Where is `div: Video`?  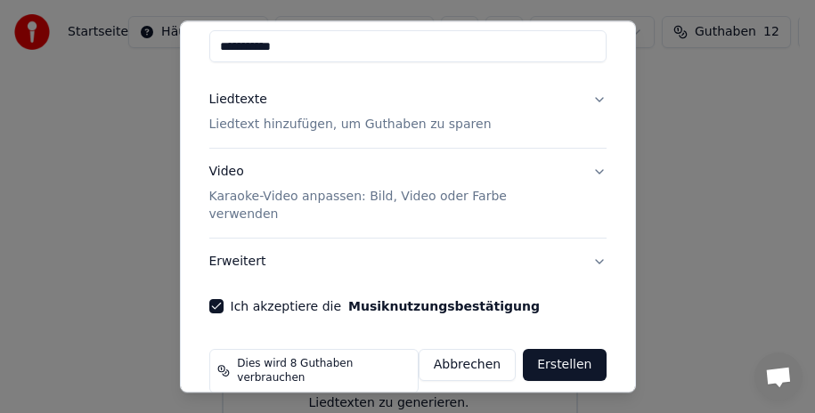
div: Video is located at coordinates (393, 193).